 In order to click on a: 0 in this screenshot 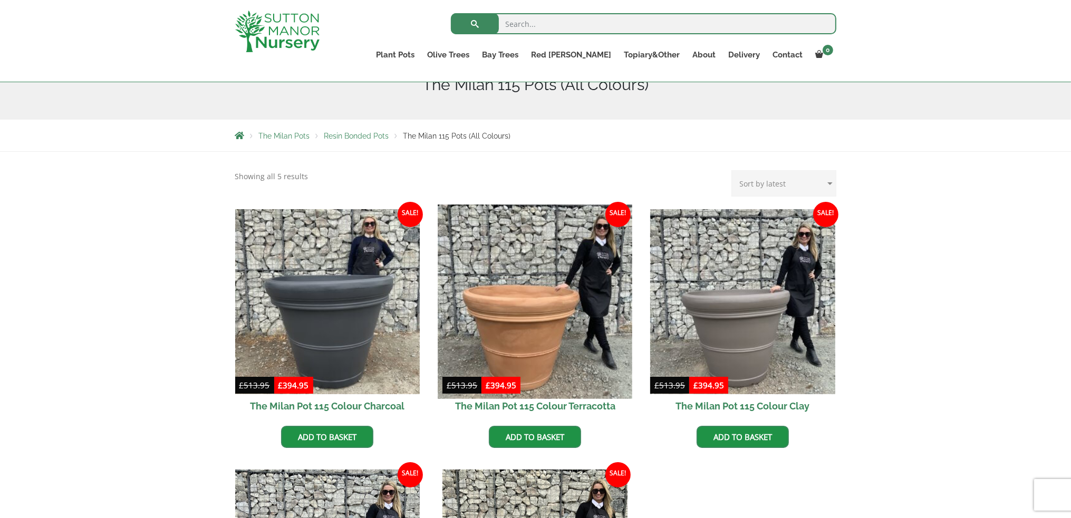, I will do `click(822, 55)`.